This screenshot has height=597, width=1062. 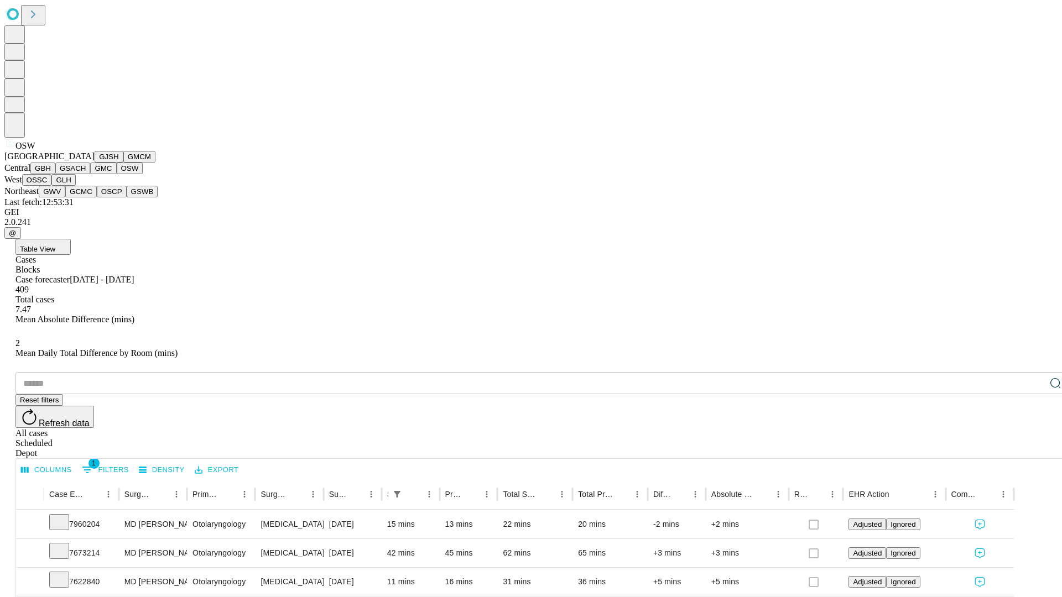 What do you see at coordinates (388, 494) in the screenshot?
I see `div: Scheduled In Room Duration` at bounding box center [388, 494].